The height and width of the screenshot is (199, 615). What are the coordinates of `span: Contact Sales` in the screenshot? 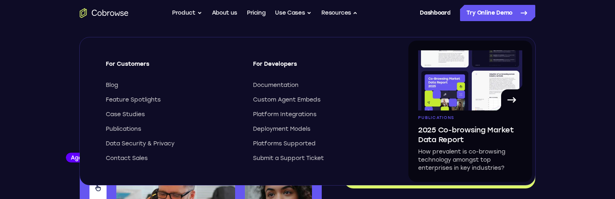 It's located at (126, 159).